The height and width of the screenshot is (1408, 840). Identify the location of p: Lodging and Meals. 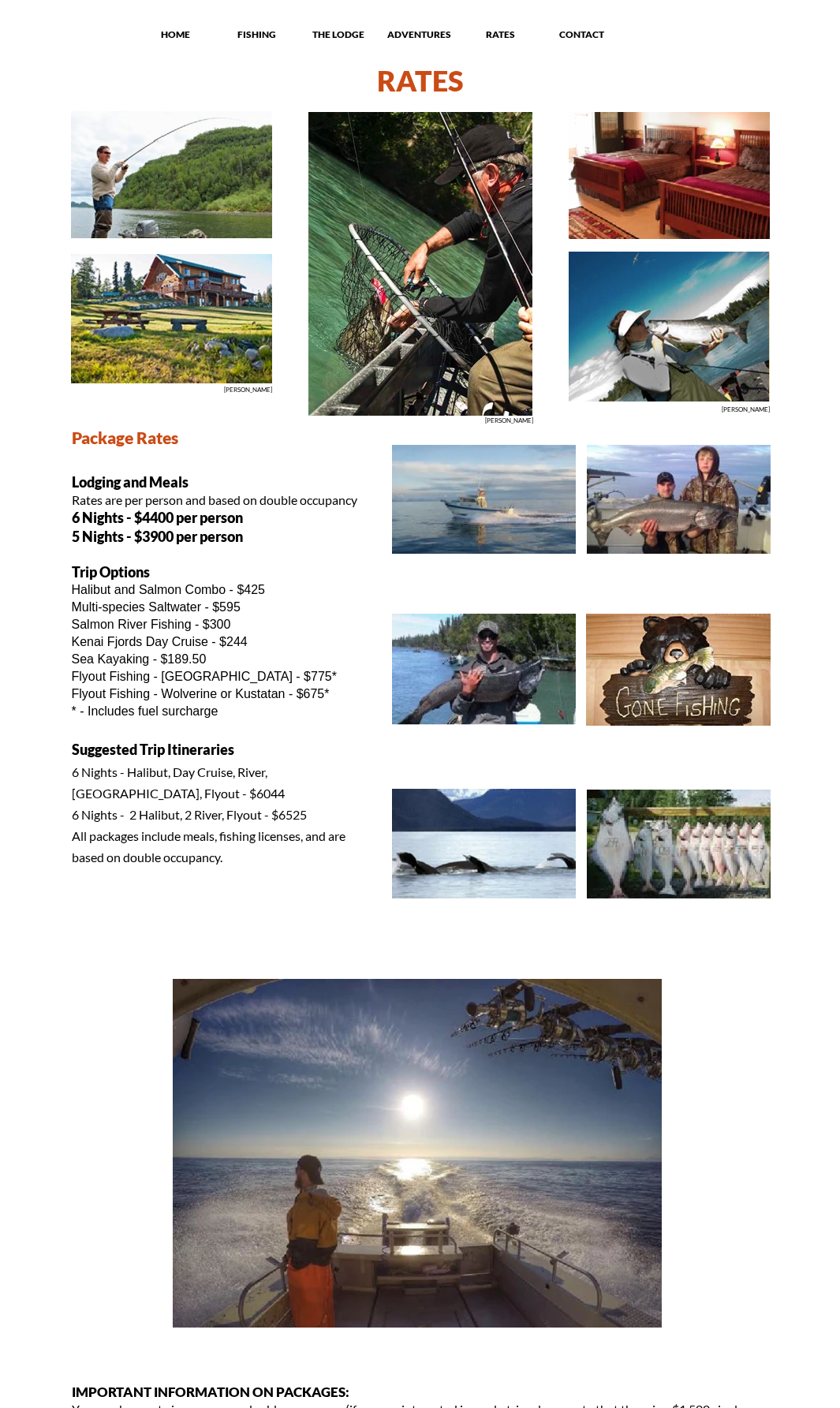
(218, 482).